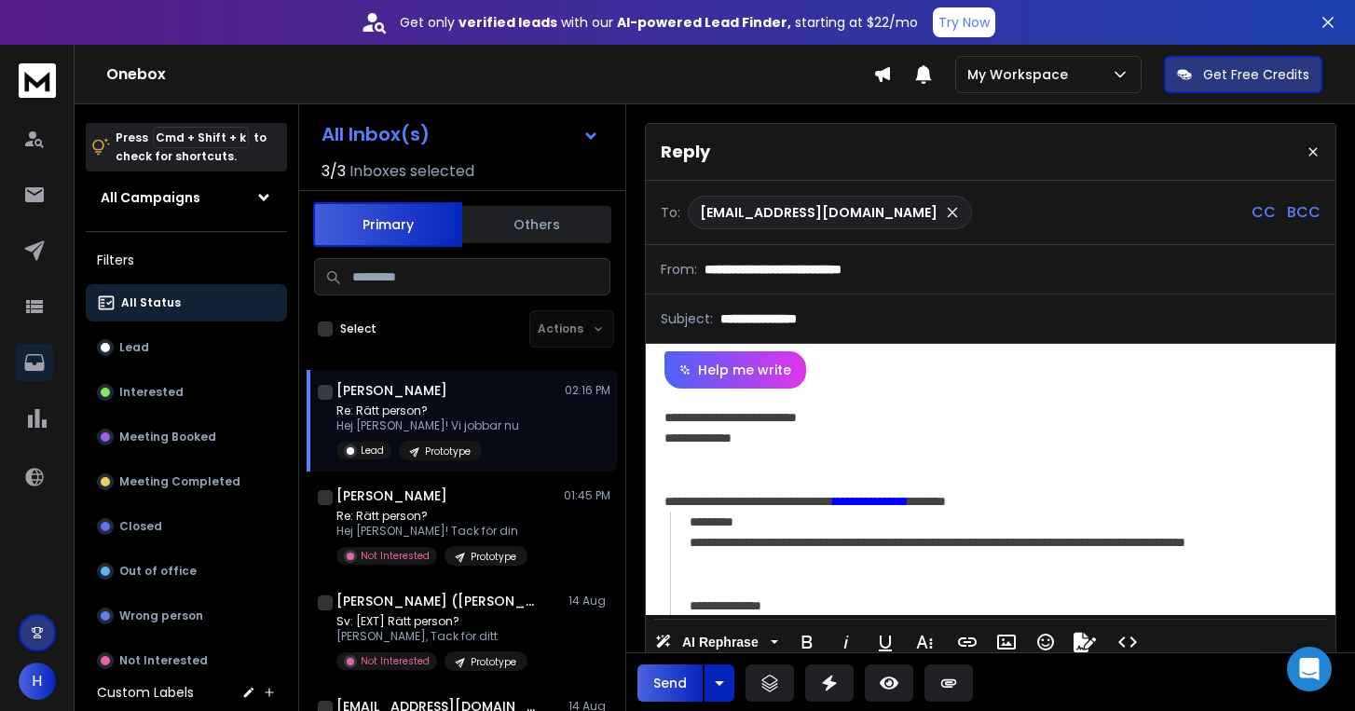  Describe the element at coordinates (924, 642) in the screenshot. I see `button: More Text` at that location.